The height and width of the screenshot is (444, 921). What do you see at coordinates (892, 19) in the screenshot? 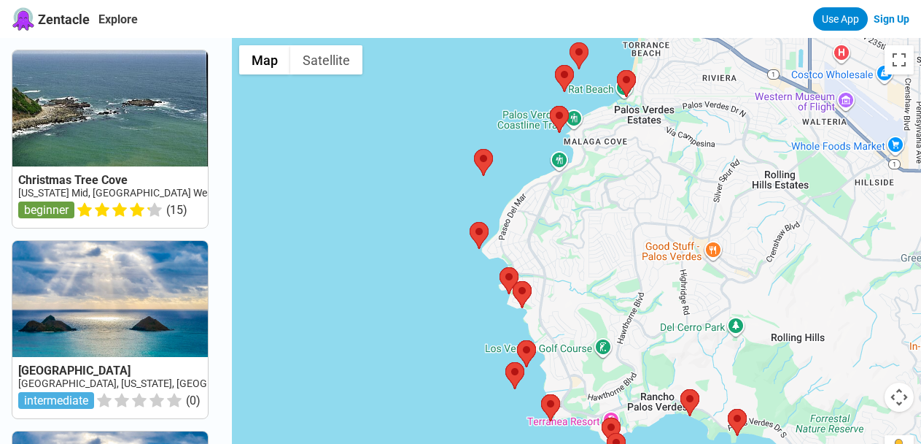
I see `a: Sign Up` at bounding box center [892, 19].